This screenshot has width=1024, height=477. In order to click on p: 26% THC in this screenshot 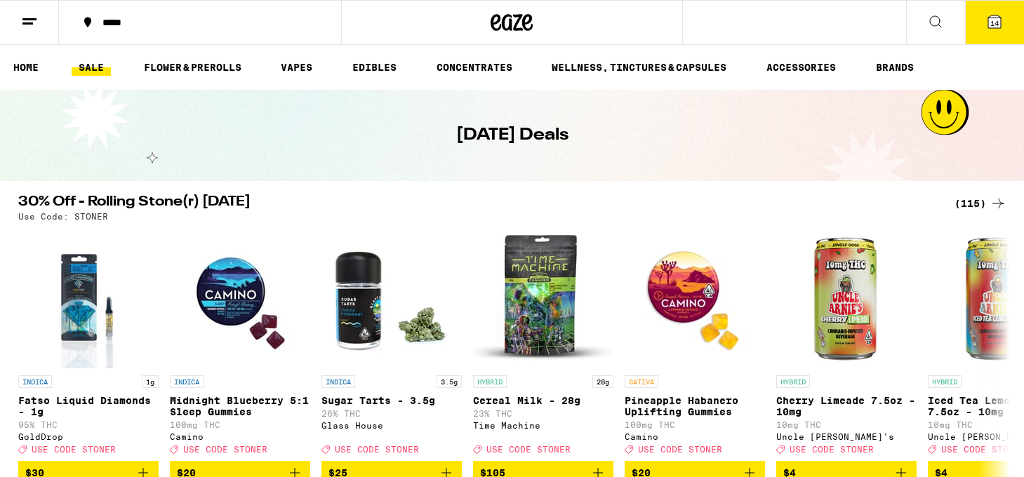, I will do `click(392, 413)`.